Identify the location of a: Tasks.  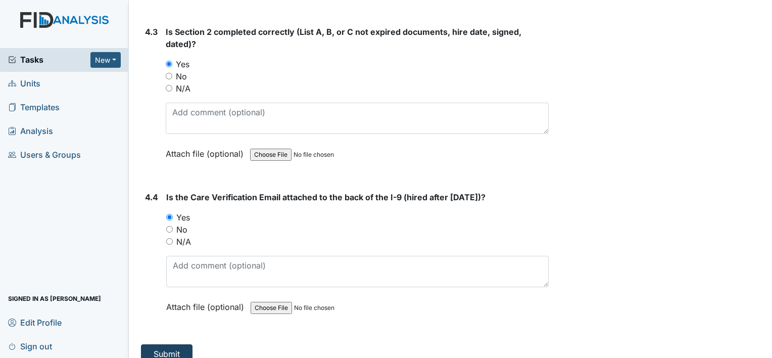
(49, 60).